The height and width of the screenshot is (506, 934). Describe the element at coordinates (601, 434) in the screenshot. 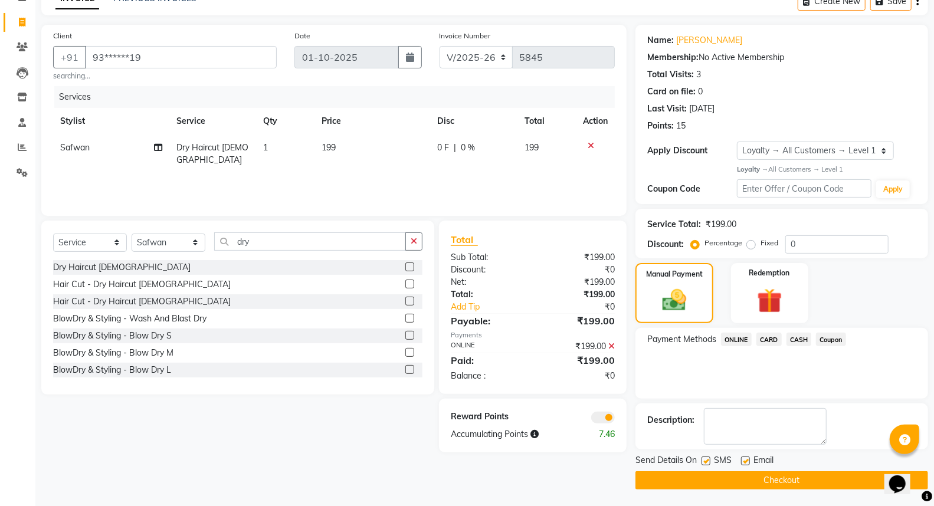

I see `div: 7.46` at that location.